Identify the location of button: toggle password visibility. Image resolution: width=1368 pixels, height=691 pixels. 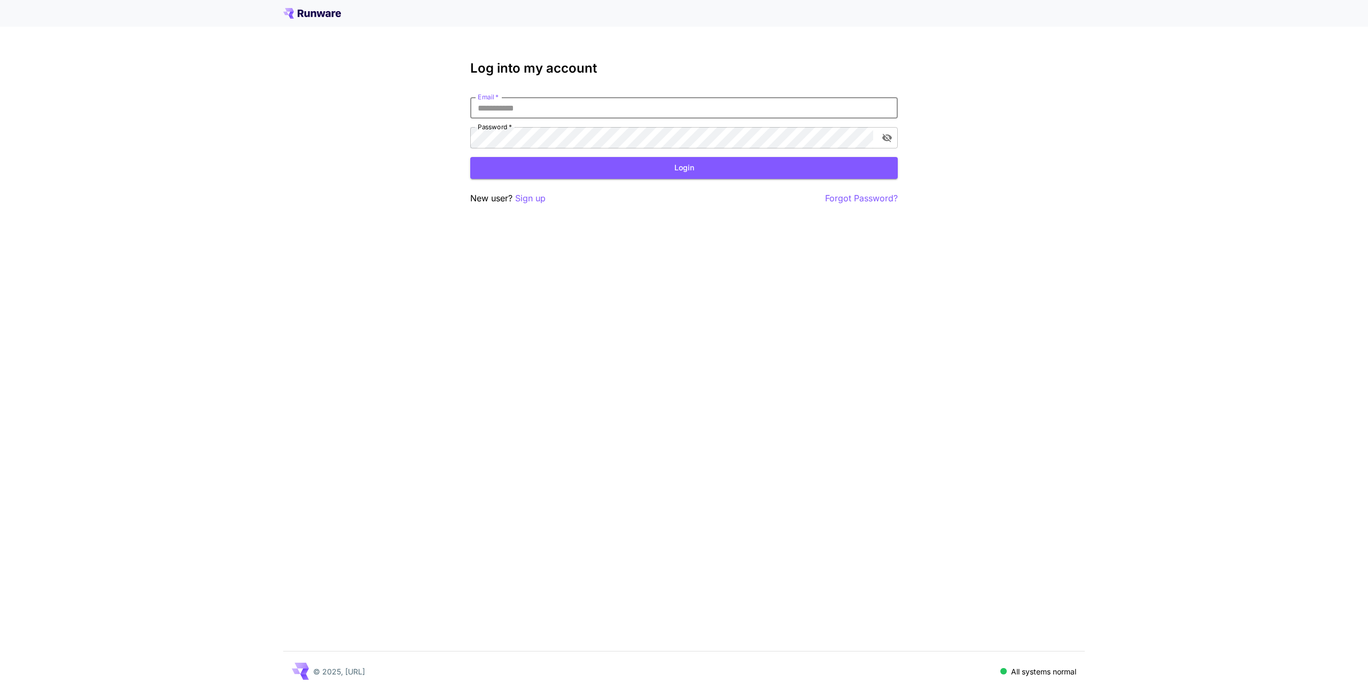
(887, 138).